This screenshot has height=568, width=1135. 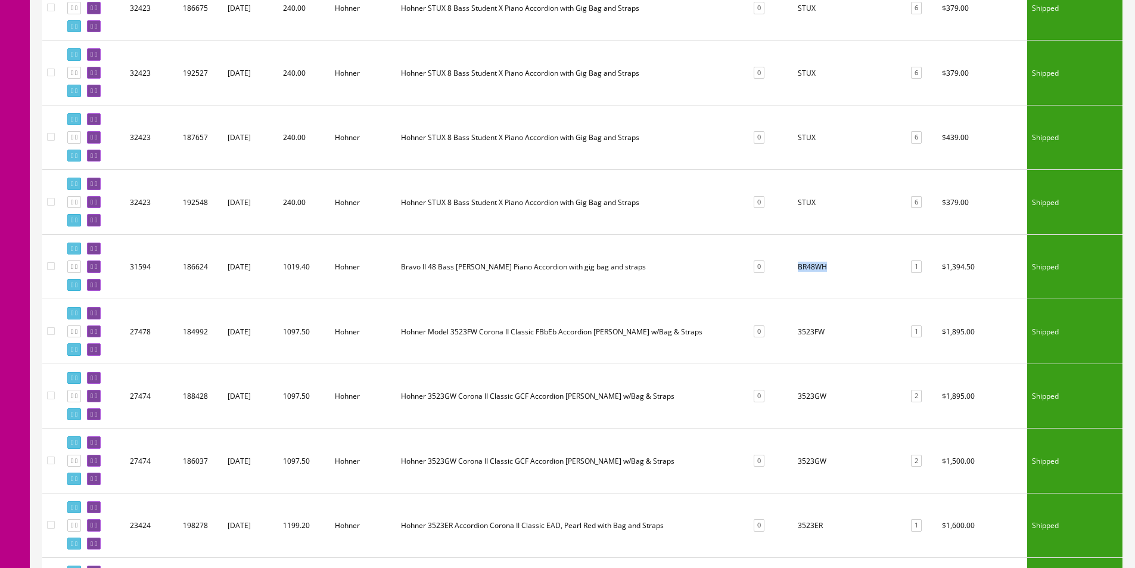 I want to click on td: 1019.40, so click(x=304, y=266).